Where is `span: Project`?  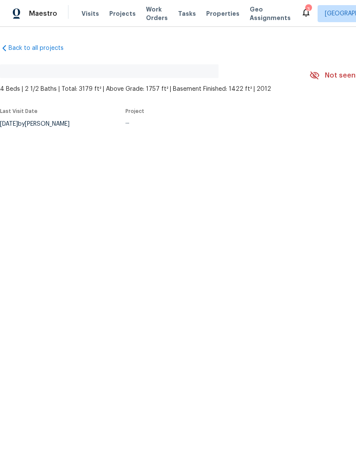
span: Project is located at coordinates (135, 111).